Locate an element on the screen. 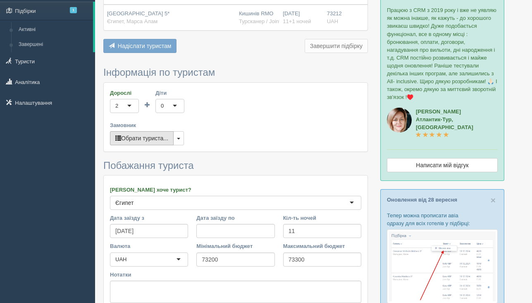  h3: Інформація по туристам is located at coordinates (236, 72).